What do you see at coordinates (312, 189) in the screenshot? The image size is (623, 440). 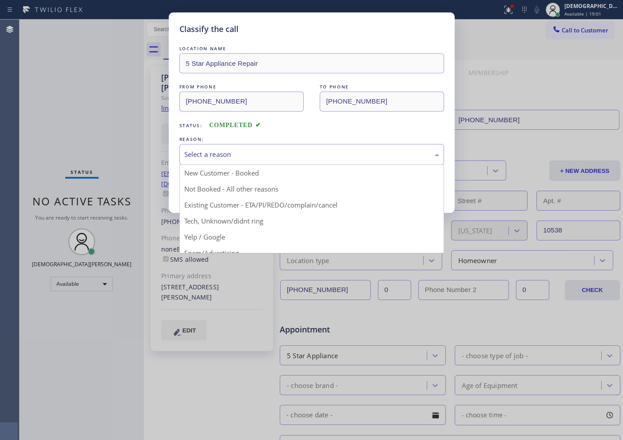 I see `div: Not Booked - All other reasons` at bounding box center [312, 189].